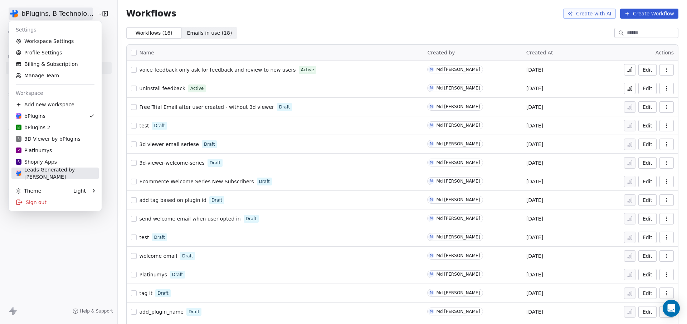 This screenshot has width=687, height=324. Describe the element at coordinates (55, 30) in the screenshot. I see `div: Settings` at that location.